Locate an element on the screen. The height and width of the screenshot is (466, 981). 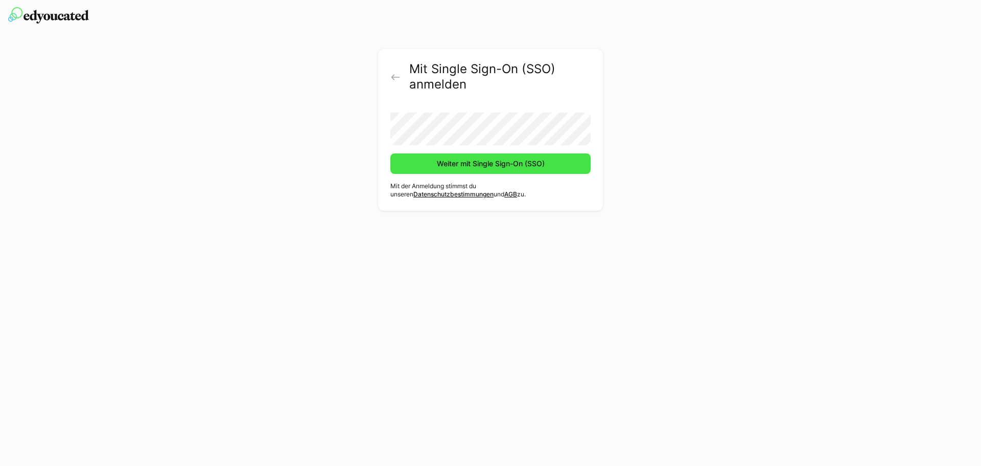
a: Datenschutzbestimmungen is located at coordinates (453, 194).